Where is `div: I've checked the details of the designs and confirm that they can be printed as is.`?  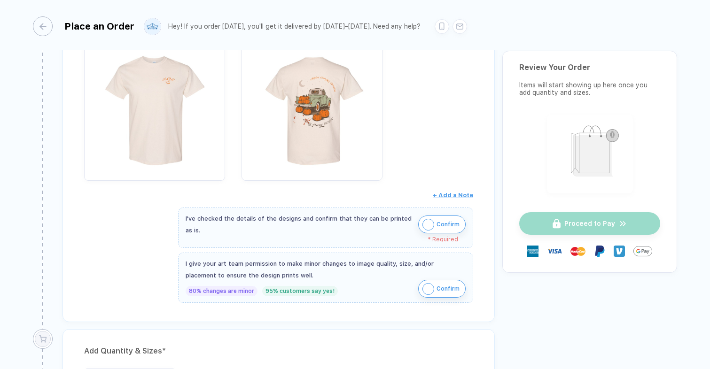
div: I've checked the details of the designs and confirm that they can be printed as is. is located at coordinates (299, 225).